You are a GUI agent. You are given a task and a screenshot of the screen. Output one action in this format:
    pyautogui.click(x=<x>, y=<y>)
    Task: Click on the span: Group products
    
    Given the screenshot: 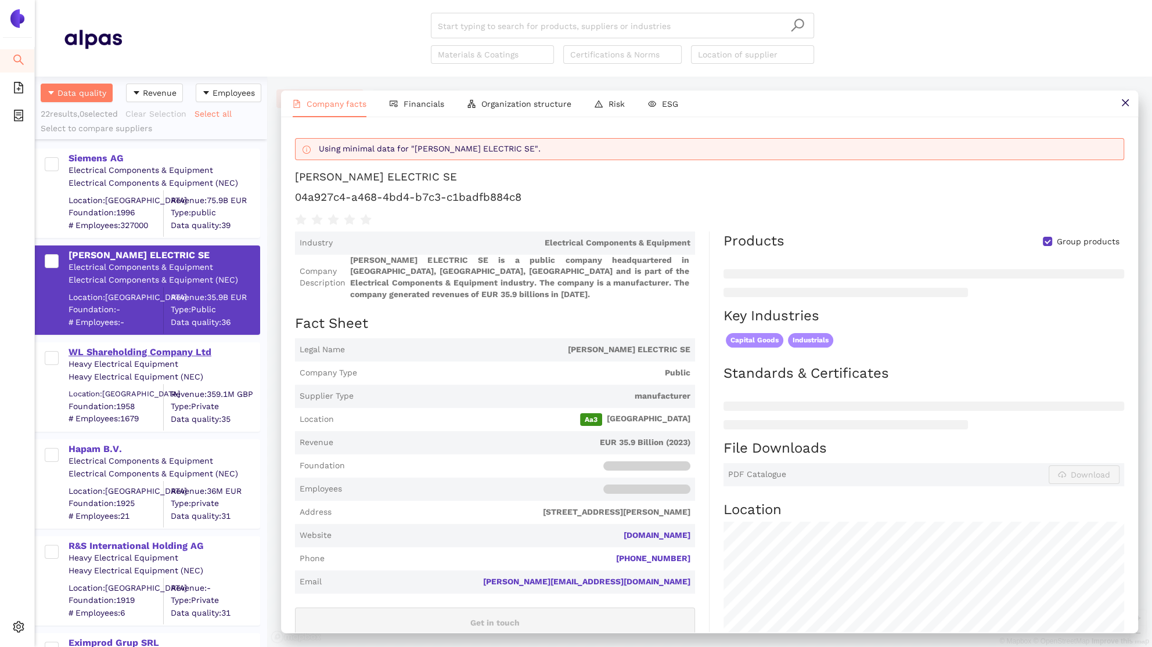 What is the action you would take?
    pyautogui.click(x=1088, y=242)
    